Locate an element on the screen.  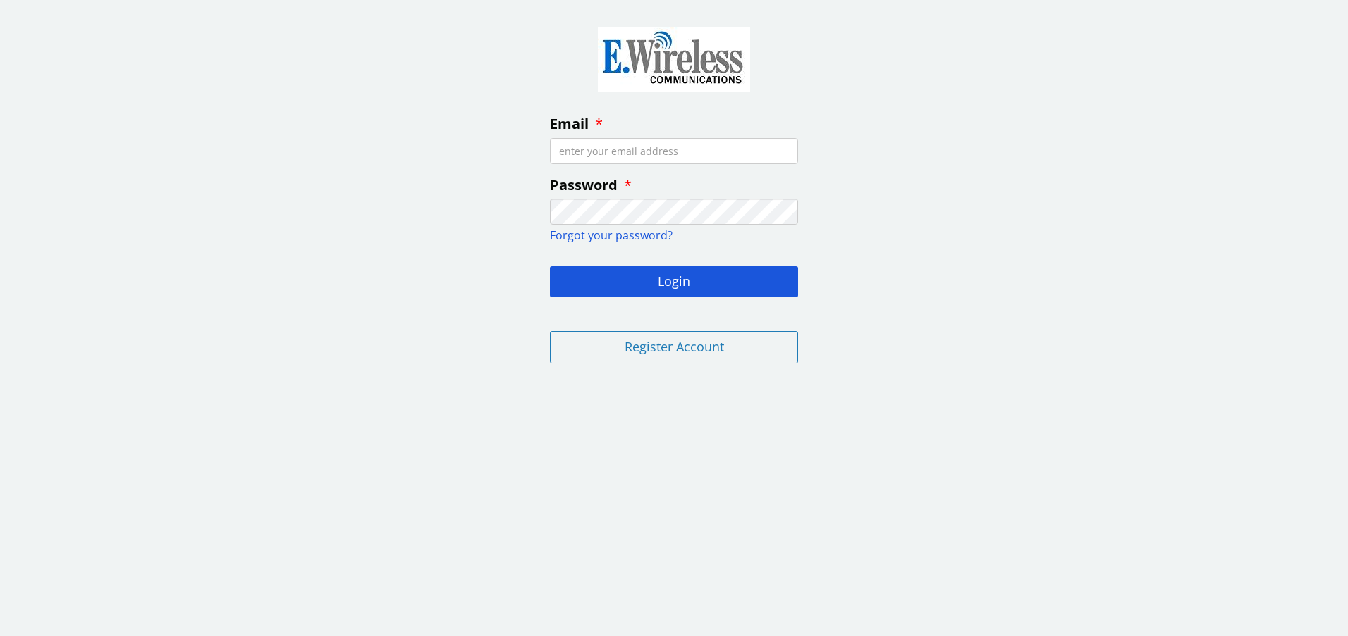
button: Login is located at coordinates (674, 282).